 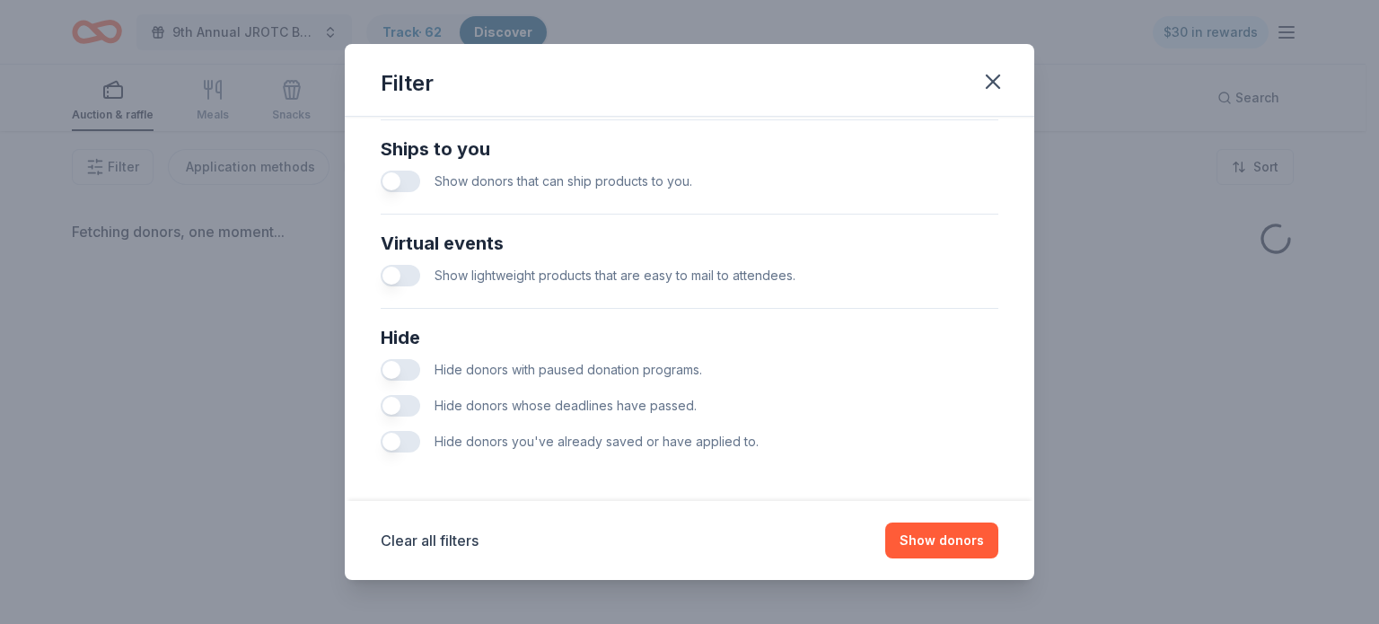 I want to click on div: Hide, so click(x=690, y=338).